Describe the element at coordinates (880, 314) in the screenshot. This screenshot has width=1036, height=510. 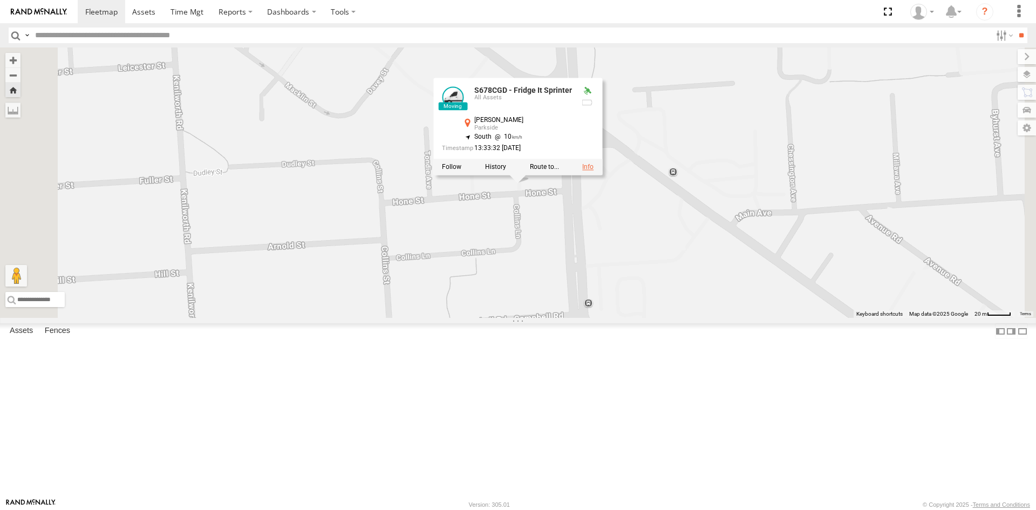
I see `button: Keyboard shortcuts` at that location.